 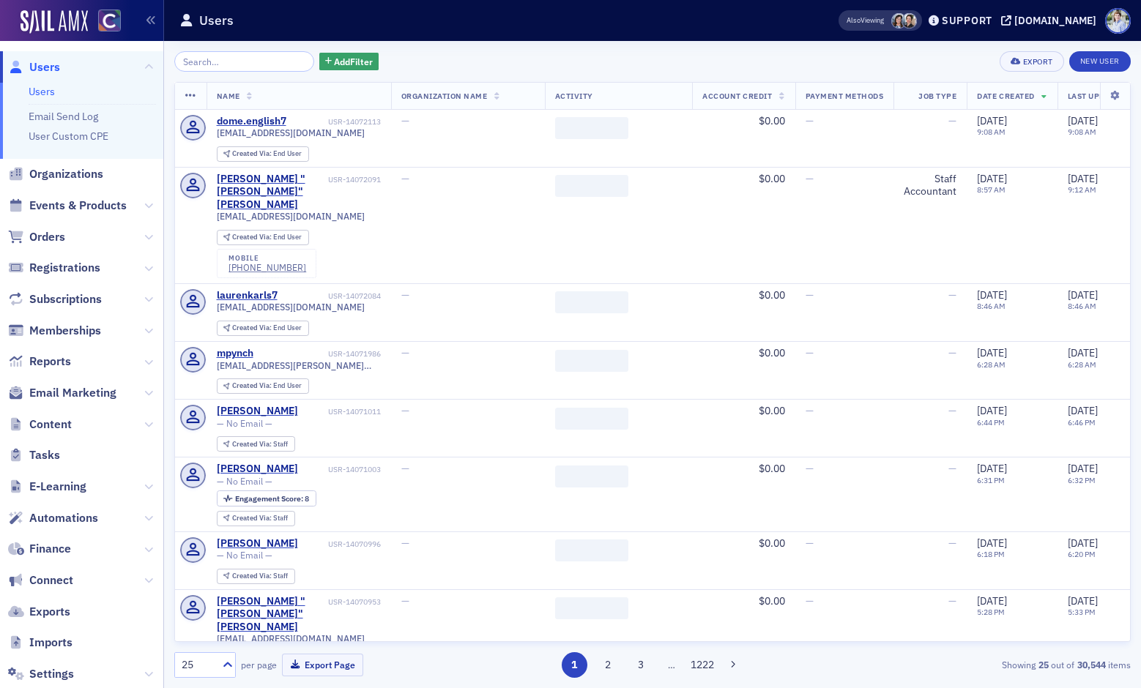 What do you see at coordinates (244, 62) in the screenshot?
I see `input: Search…` at bounding box center [244, 62].